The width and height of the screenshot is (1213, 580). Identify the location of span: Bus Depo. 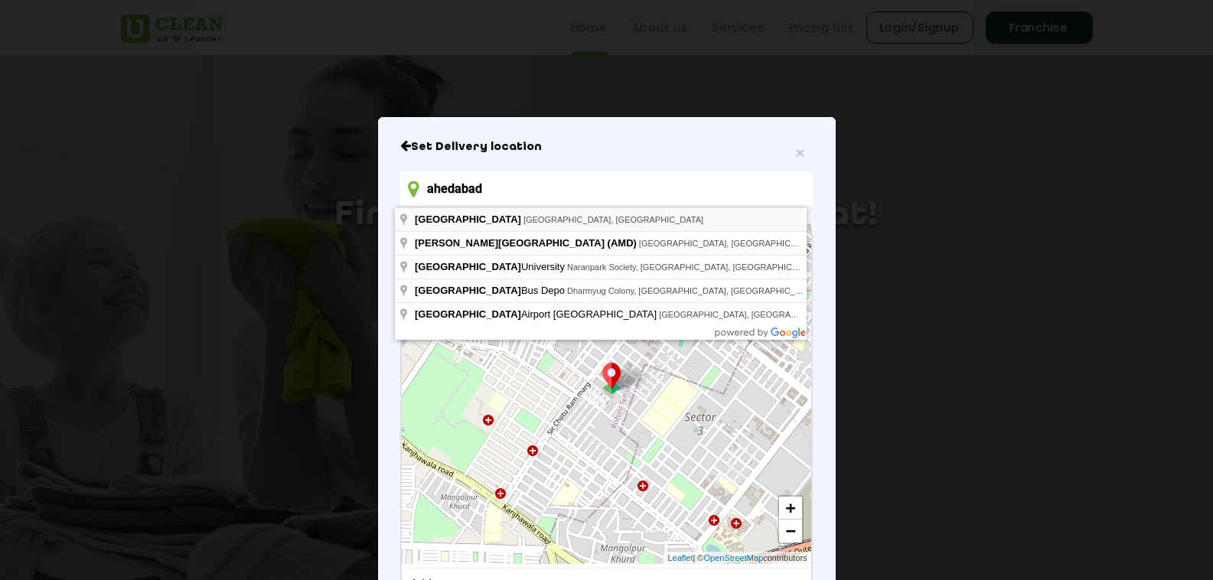
(491, 290).